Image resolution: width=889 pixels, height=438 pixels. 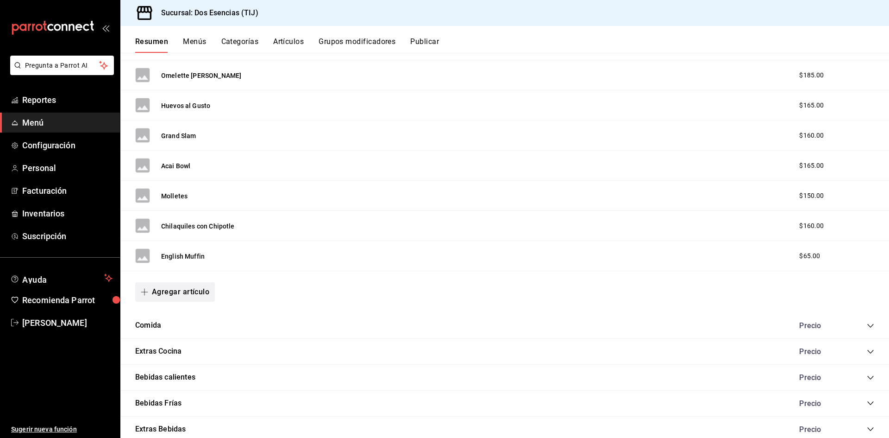 I want to click on button: Huevos al Gusto, so click(x=186, y=106).